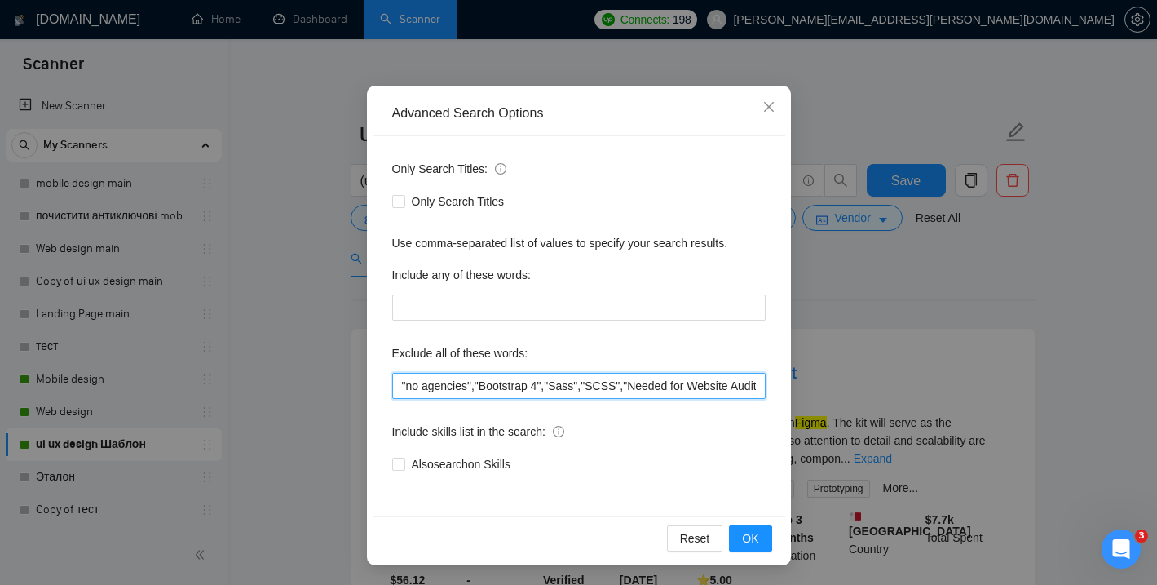  I want to click on span: Only Search Titles:, so click(449, 169).